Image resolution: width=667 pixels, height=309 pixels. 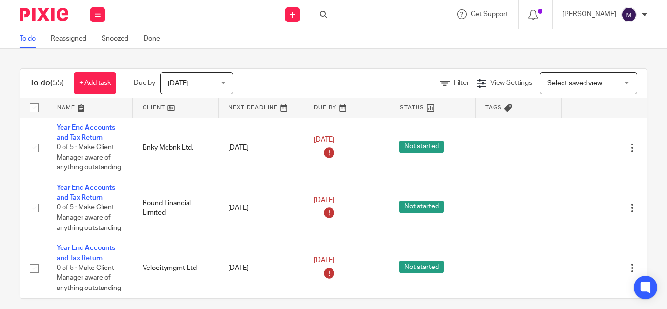 What do you see at coordinates (119, 39) in the screenshot?
I see `a: Snoozed` at bounding box center [119, 39].